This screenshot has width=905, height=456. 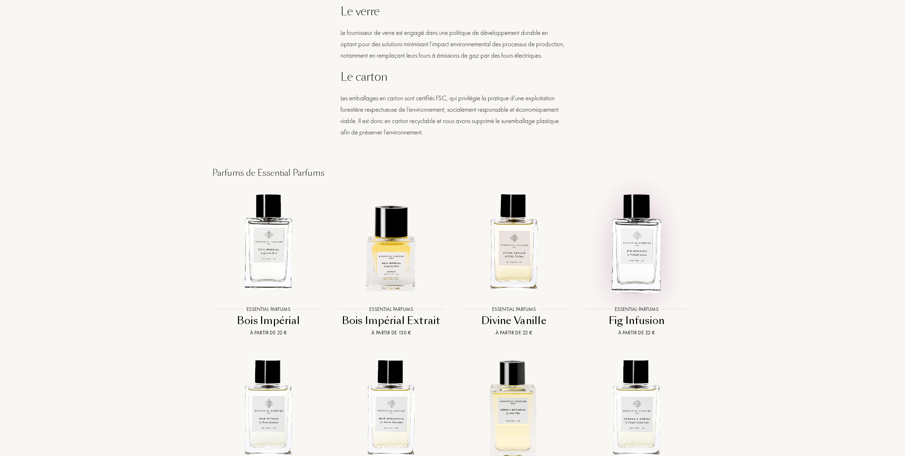 What do you see at coordinates (513, 320) in the screenshot?
I see `div: Divine Vanille` at bounding box center [513, 320].